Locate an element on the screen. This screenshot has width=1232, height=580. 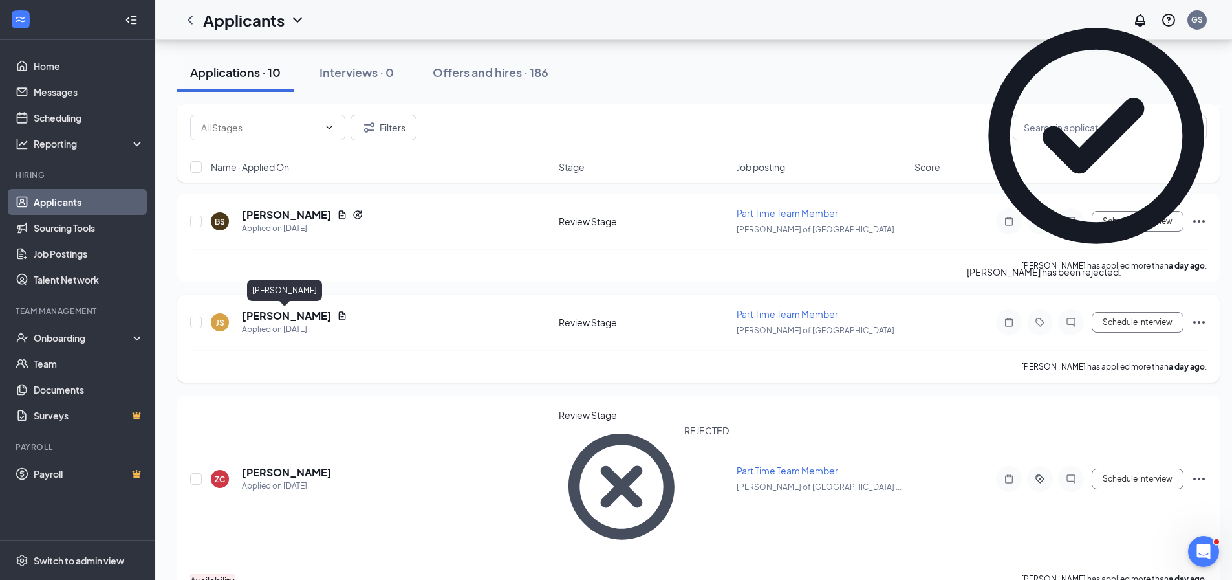
svg: CheckmarkCircle is located at coordinates (1097, 136).